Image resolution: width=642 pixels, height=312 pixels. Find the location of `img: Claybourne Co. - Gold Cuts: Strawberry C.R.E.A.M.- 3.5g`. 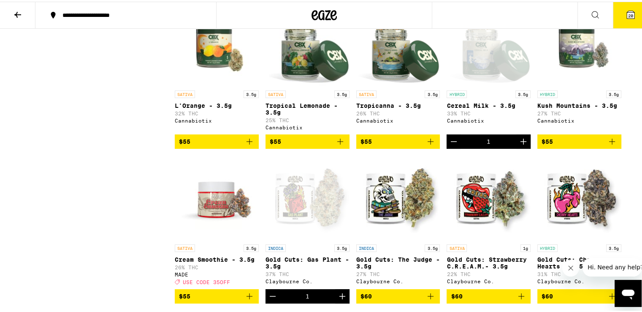

img: Claybourne Co. - Gold Cuts: Strawberry C.R.E.A.M.- 3.5g is located at coordinates (489, 196).